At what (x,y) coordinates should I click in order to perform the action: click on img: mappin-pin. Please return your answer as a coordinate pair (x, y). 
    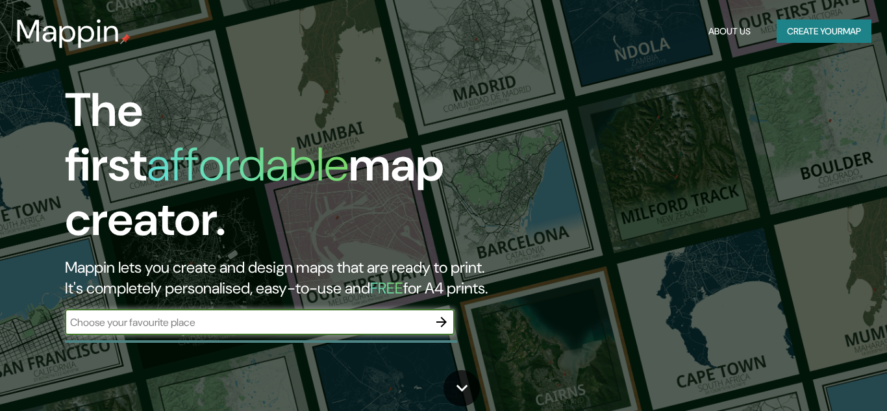
    Looking at the image, I should click on (125, 39).